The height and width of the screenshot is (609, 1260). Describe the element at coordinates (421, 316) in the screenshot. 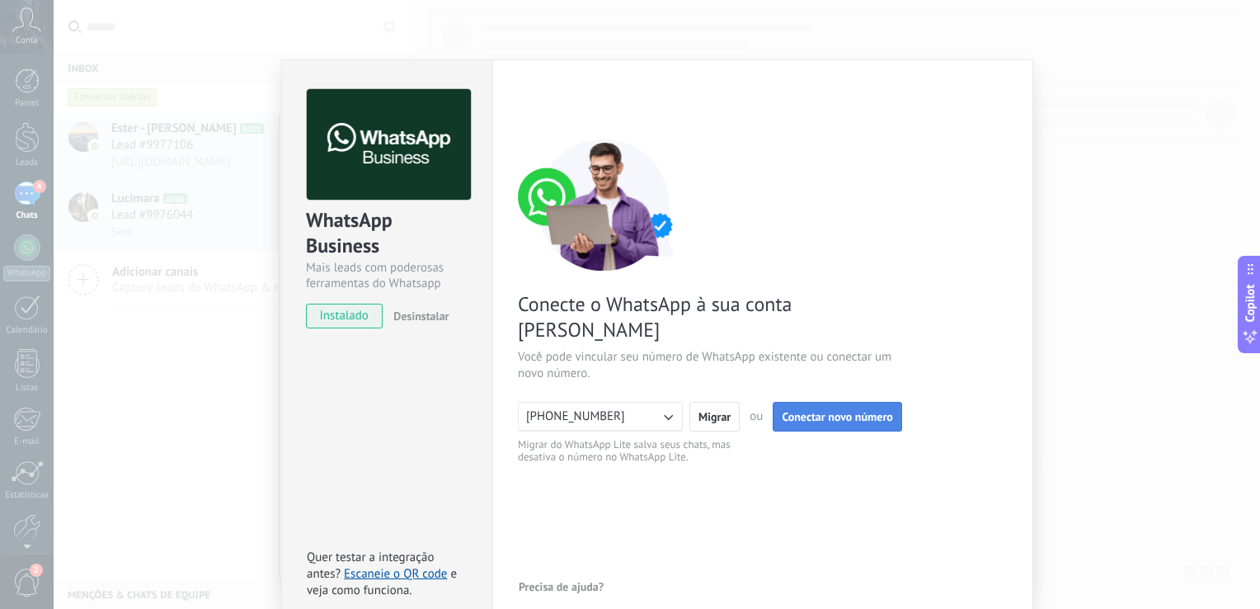

I see `span: Desinstalar` at that location.